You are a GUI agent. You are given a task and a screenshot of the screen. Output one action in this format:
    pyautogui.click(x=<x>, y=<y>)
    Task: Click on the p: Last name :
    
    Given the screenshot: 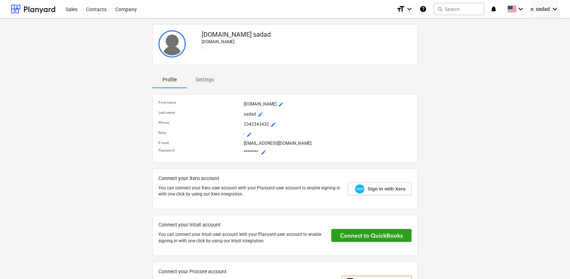 What is the action you would take?
    pyautogui.click(x=199, y=112)
    